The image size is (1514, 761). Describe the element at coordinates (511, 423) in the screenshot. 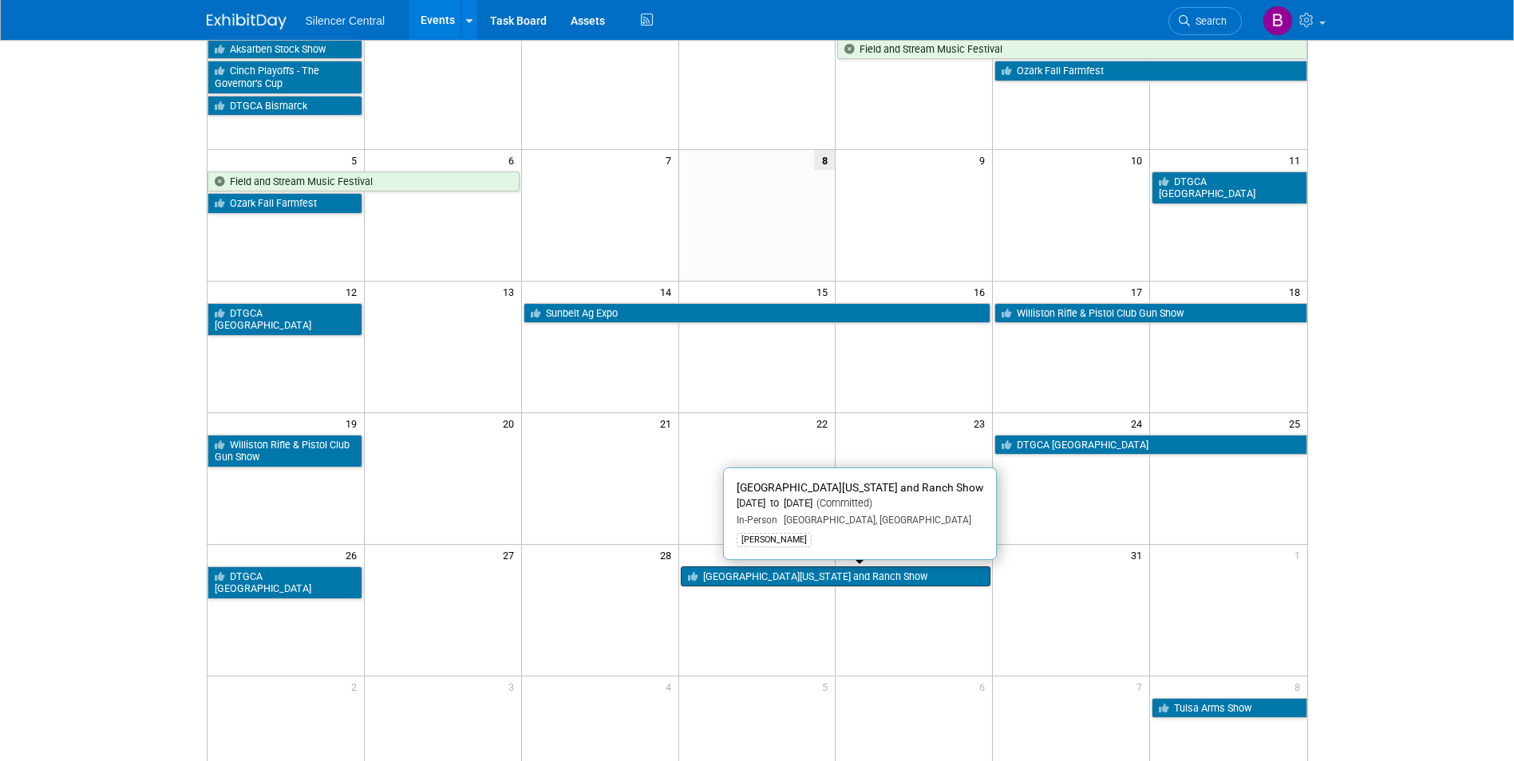

I see `span: 20` at that location.